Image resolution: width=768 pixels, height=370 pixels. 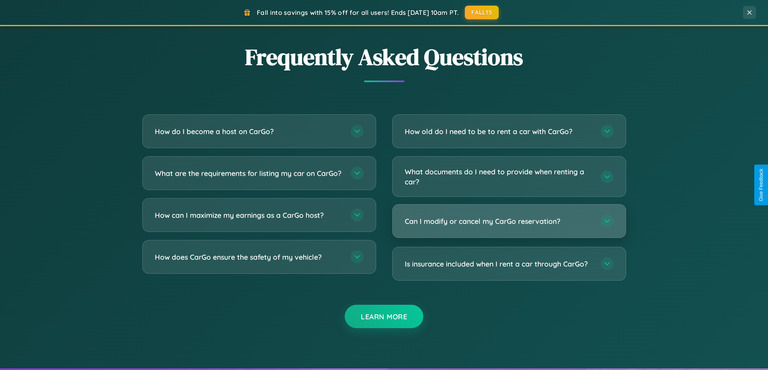 I want to click on h3: What documents do I need to provide when renting a car?, so click(x=499, y=177).